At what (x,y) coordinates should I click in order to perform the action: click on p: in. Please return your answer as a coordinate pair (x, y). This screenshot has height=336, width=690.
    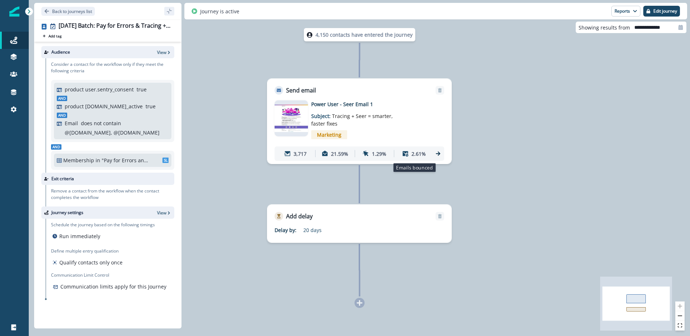
    Looking at the image, I should click on (98, 160).